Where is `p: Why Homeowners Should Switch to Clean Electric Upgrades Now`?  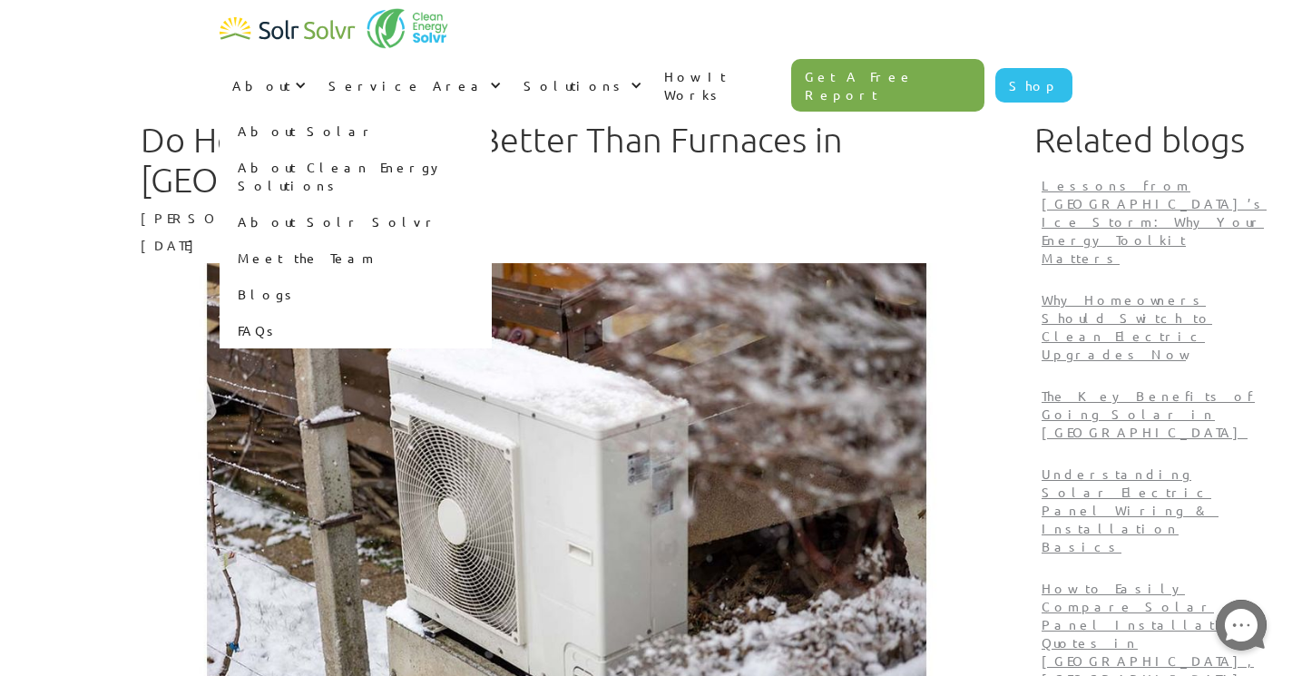 p: Why Homeowners Should Switch to Clean Electric Upgrades Now is located at coordinates (1154, 327).